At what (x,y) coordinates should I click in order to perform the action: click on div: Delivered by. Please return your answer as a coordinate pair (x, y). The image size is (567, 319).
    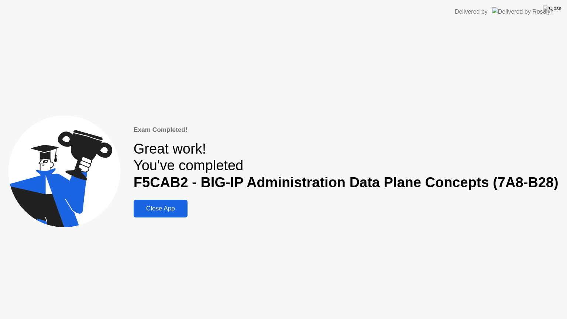
    Looking at the image, I should click on (471, 12).